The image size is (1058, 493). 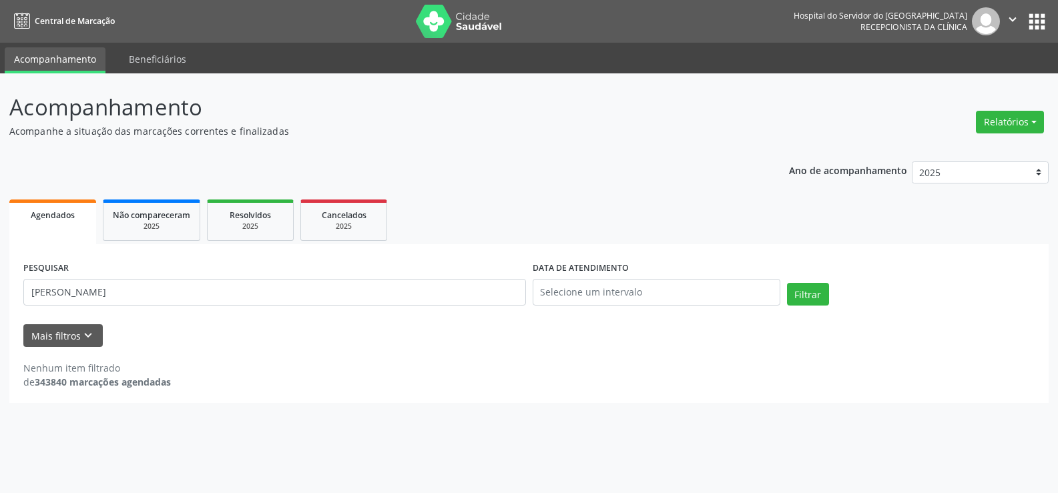 I want to click on button: Mais filtroskeyboard_arrow_down, so click(x=63, y=336).